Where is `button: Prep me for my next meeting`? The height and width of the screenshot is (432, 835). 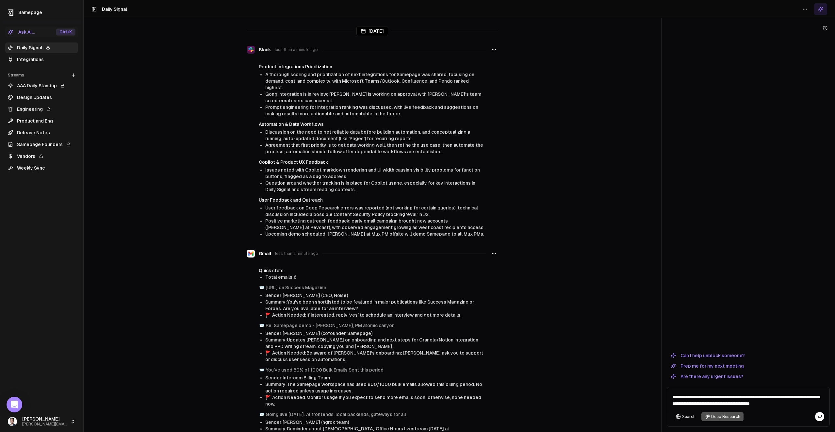 button: Prep me for my next meeting is located at coordinates (708, 366).